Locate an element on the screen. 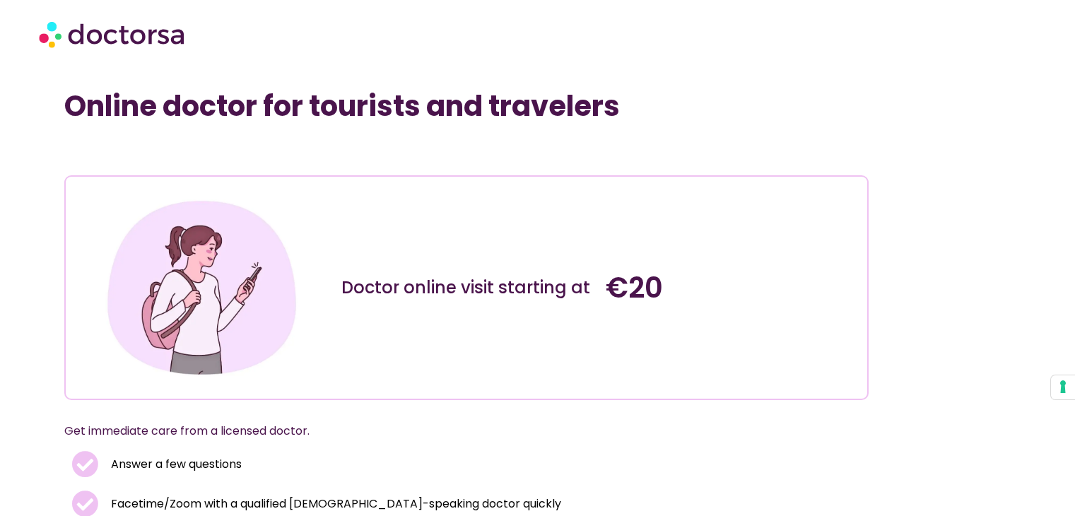  p: Get immediate care from a licensed doctor. is located at coordinates (450, 431).